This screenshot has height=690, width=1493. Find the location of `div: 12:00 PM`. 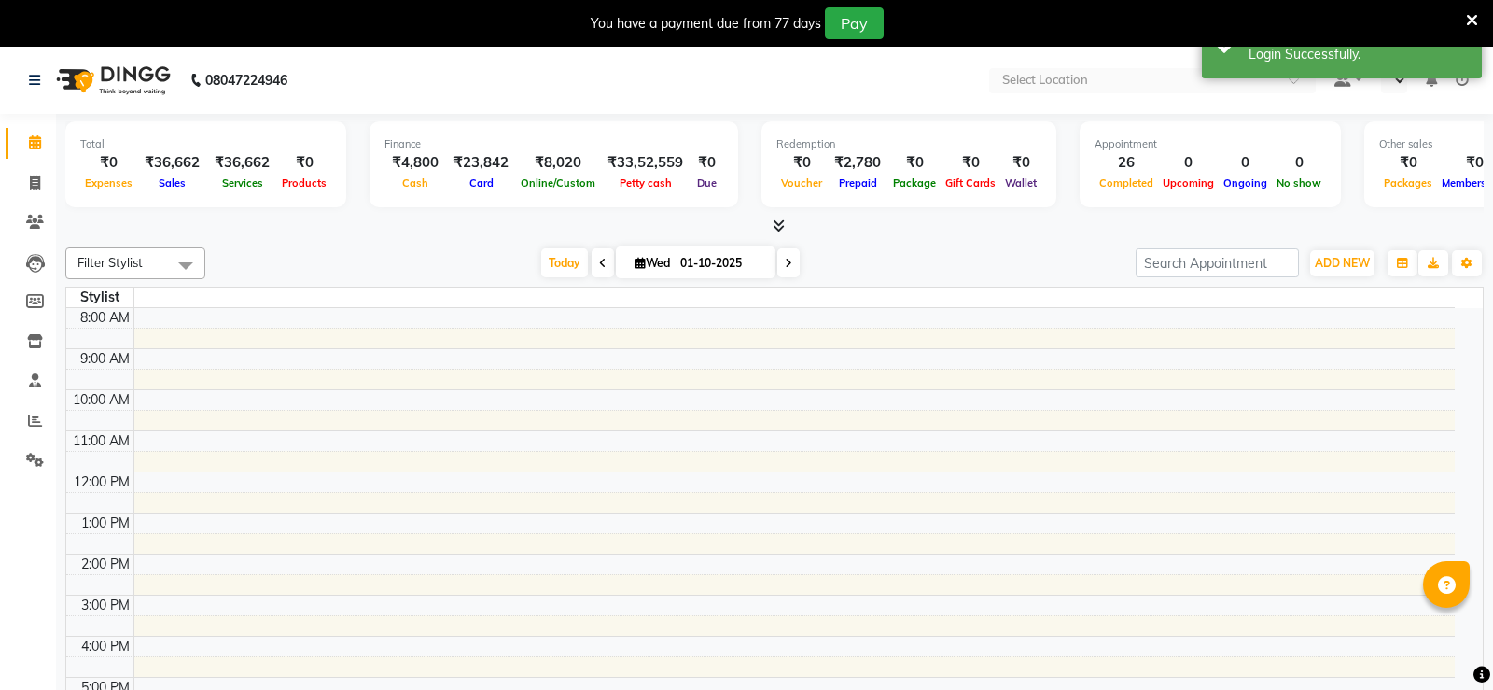

div: 12:00 PM is located at coordinates (102, 481).